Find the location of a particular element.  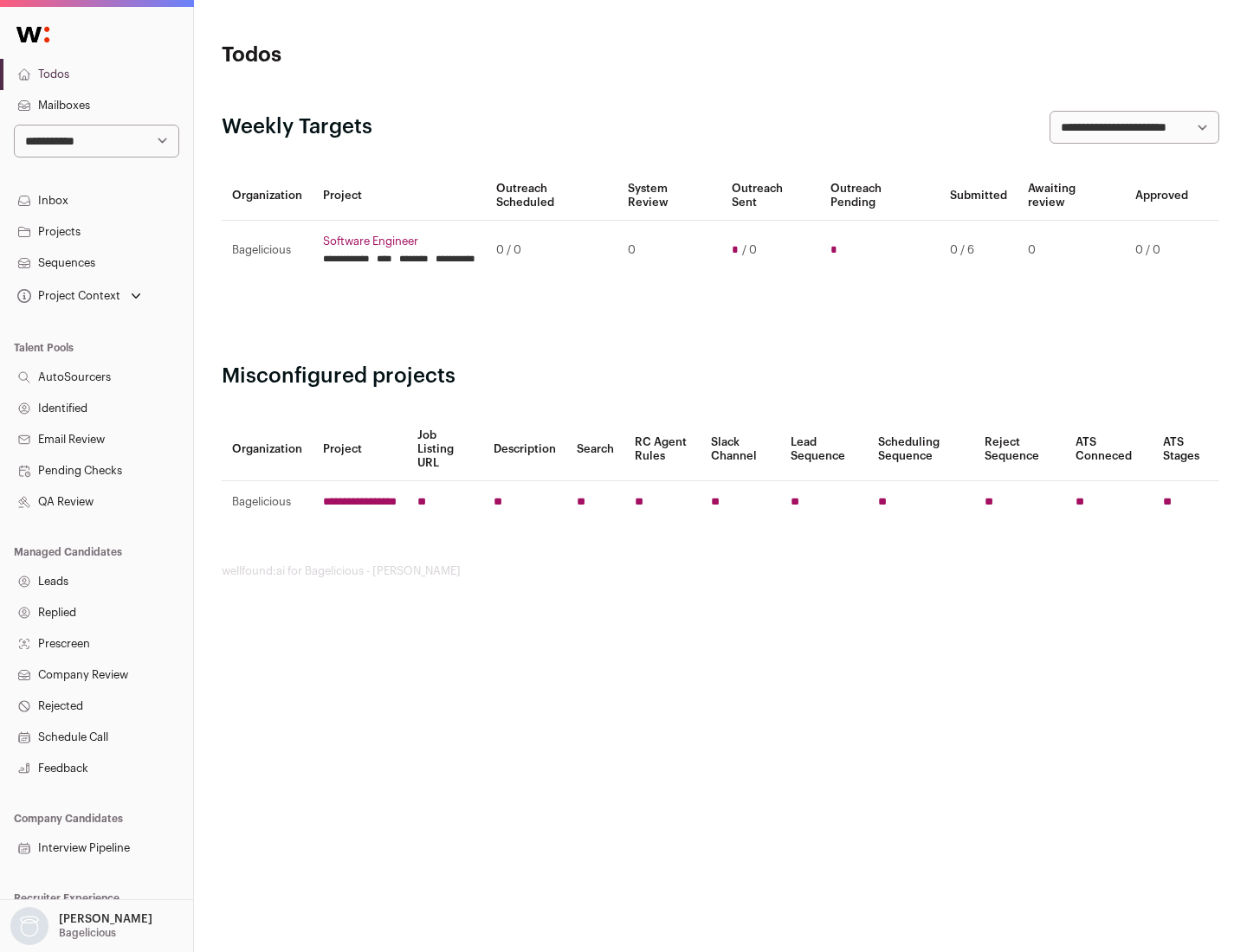

th: Outreach Pending is located at coordinates (879, 196).